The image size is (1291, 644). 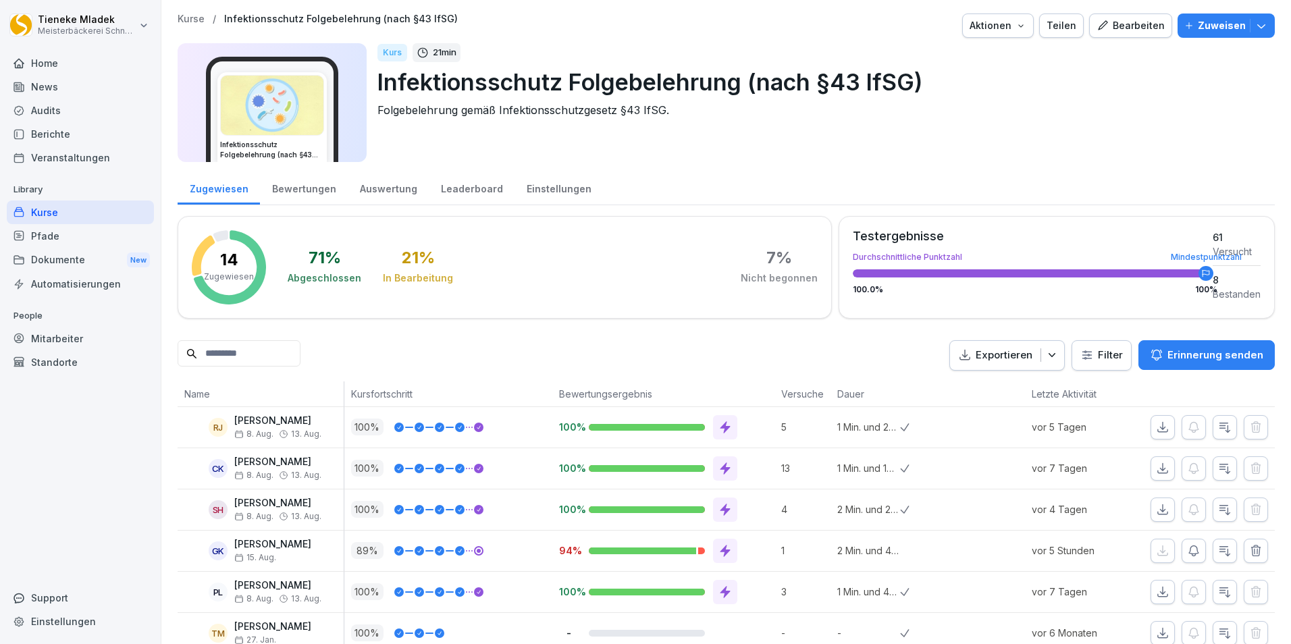 I want to click on div: Versucht, so click(x=1236, y=251).